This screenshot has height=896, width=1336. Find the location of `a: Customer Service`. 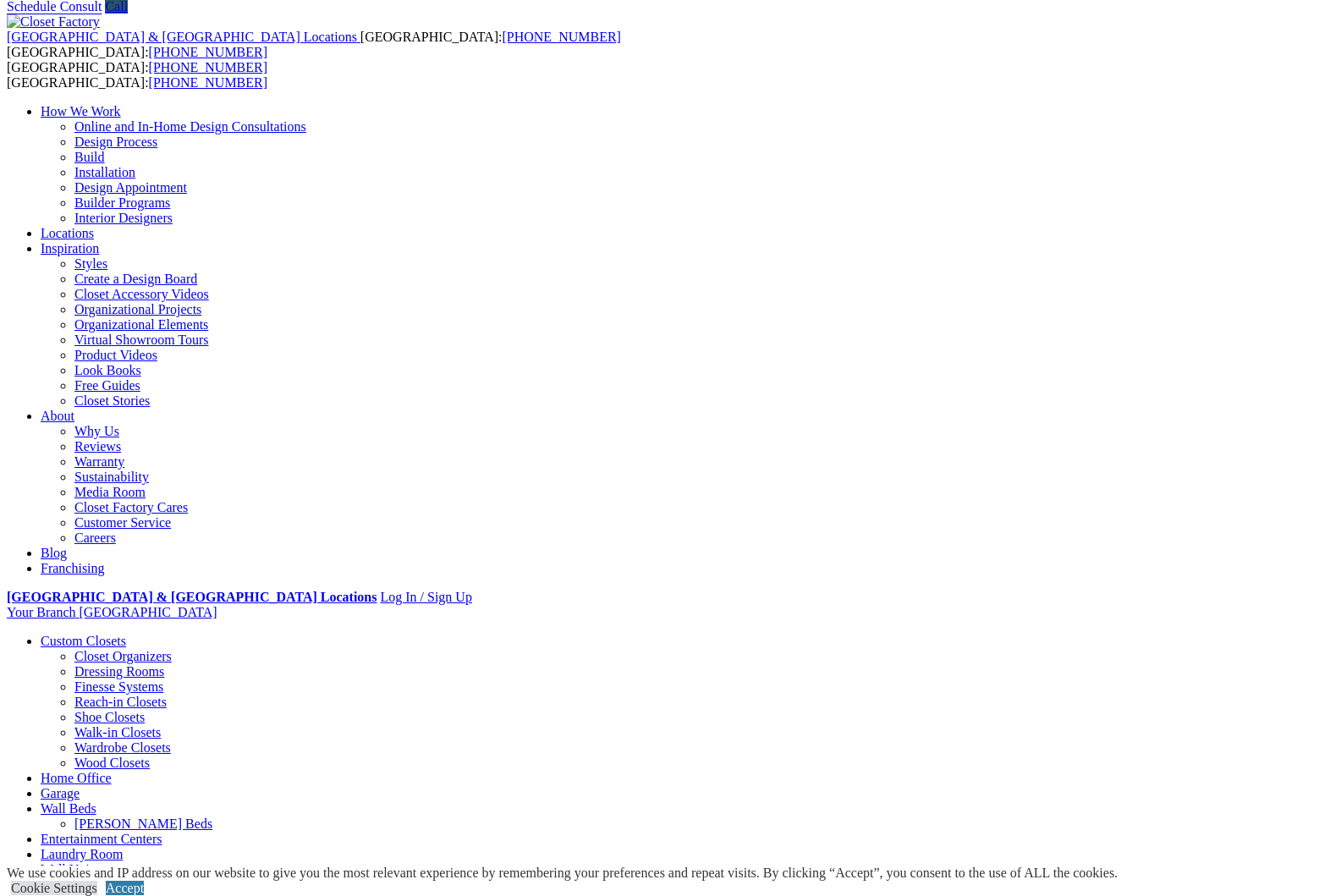

a: Customer Service is located at coordinates (123, 522).